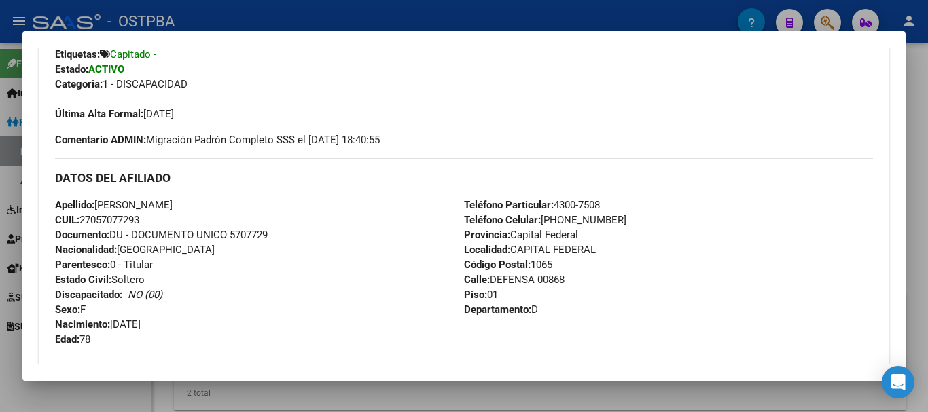  I want to click on span: 0 - Titular, so click(104, 265).